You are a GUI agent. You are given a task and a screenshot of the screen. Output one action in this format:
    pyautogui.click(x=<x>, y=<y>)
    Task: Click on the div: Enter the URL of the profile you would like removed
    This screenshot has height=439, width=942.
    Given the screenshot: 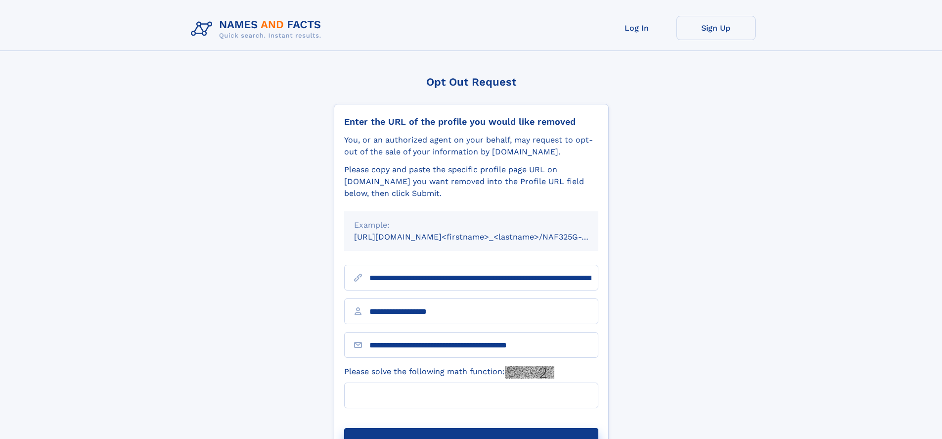 What is the action you would take?
    pyautogui.click(x=471, y=122)
    